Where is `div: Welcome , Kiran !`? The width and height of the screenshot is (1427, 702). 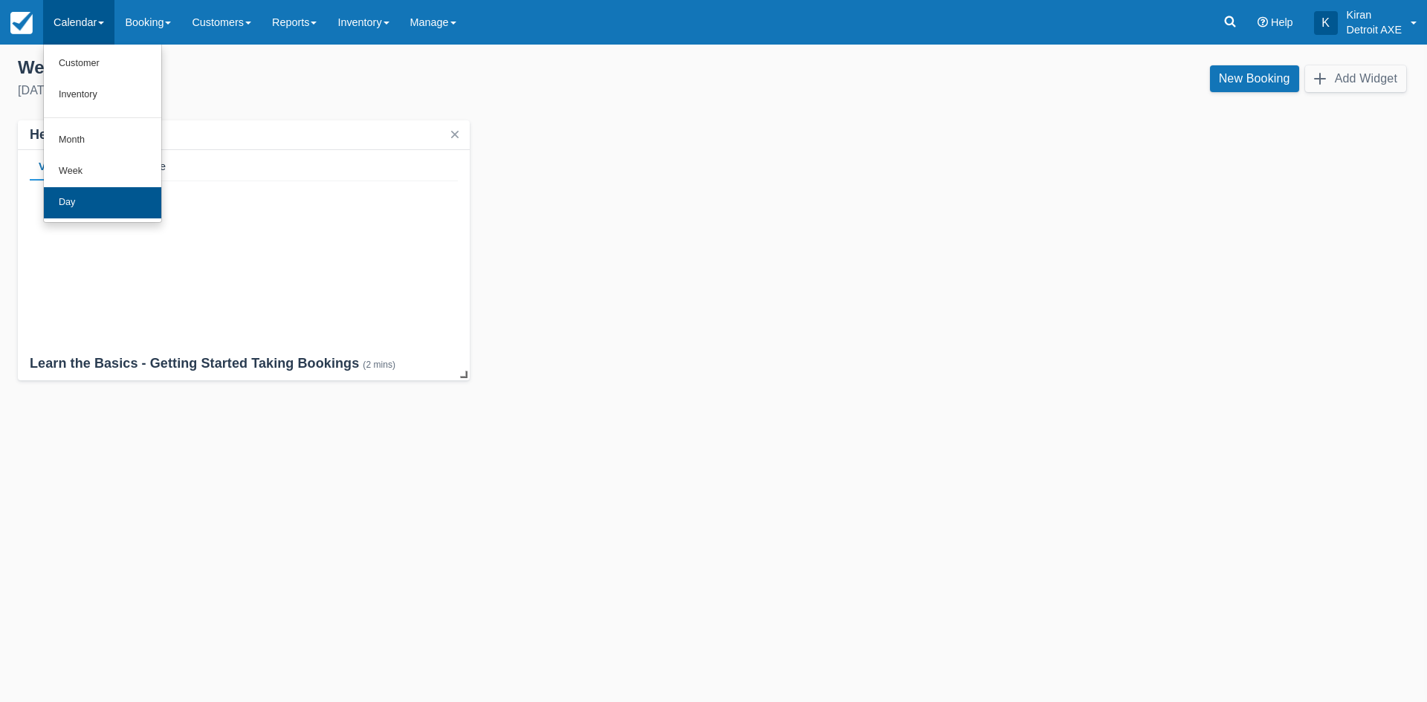
div: Welcome , Kiran ! is located at coordinates (360, 68).